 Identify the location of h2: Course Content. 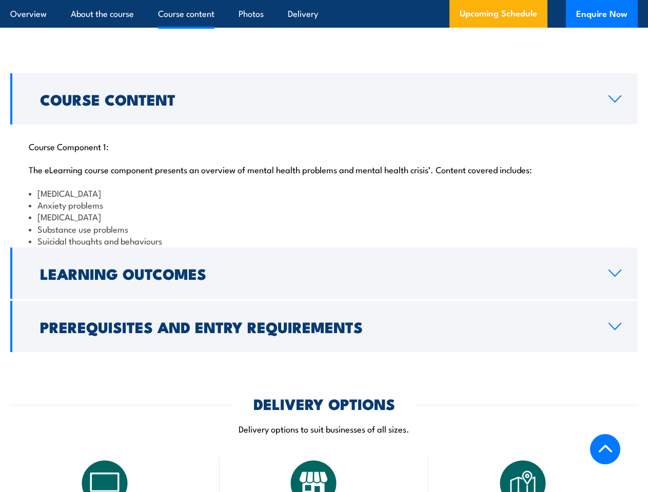
(316, 99).